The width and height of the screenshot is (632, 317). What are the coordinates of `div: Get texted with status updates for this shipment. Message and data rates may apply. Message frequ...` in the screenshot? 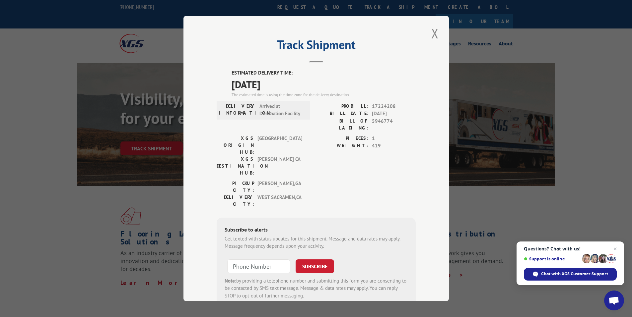 It's located at (316, 242).